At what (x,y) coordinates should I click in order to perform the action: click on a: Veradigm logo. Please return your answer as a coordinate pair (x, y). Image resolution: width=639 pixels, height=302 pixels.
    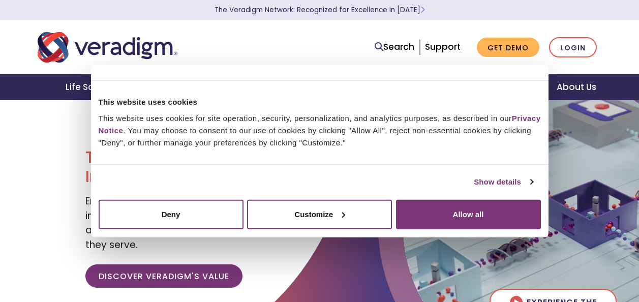
    Looking at the image, I should click on (107, 47).